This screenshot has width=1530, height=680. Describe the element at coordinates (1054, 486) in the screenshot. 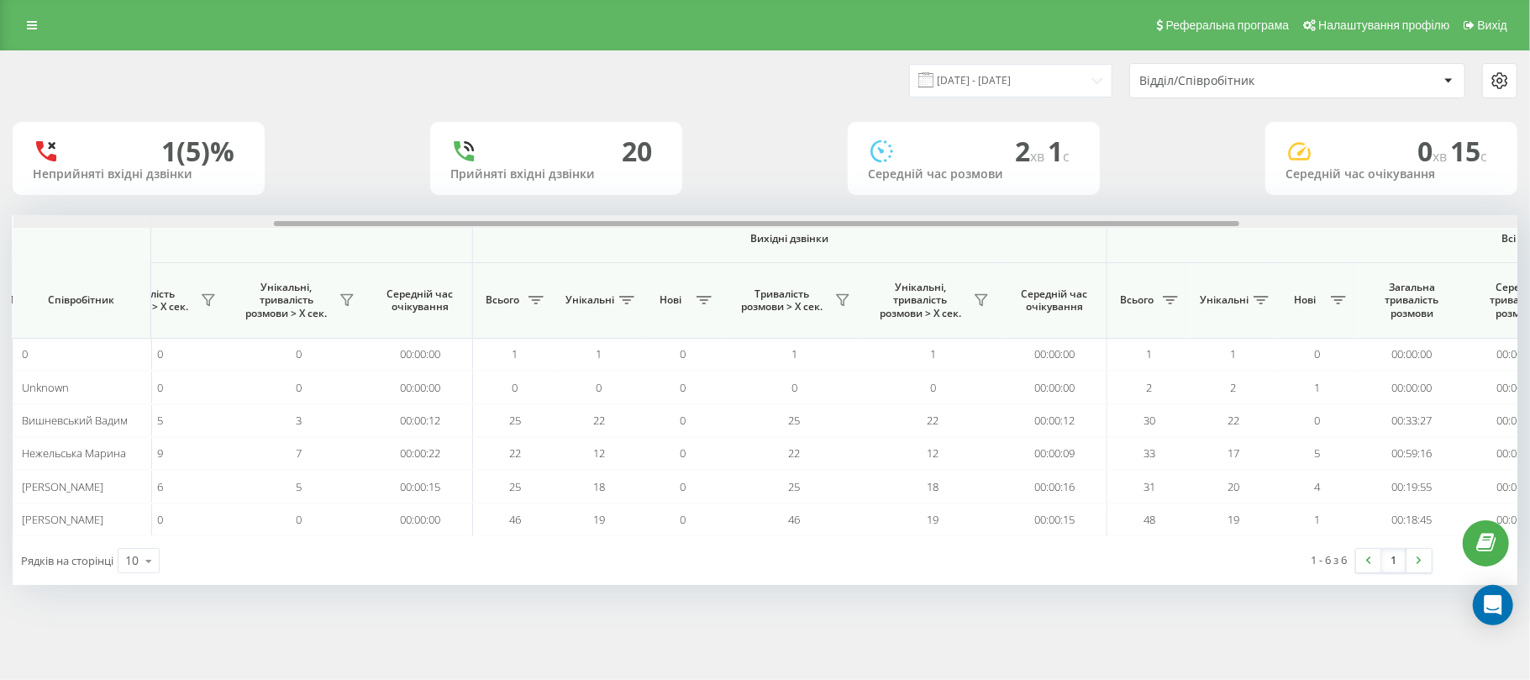

I see `td: 00:00:16` at that location.